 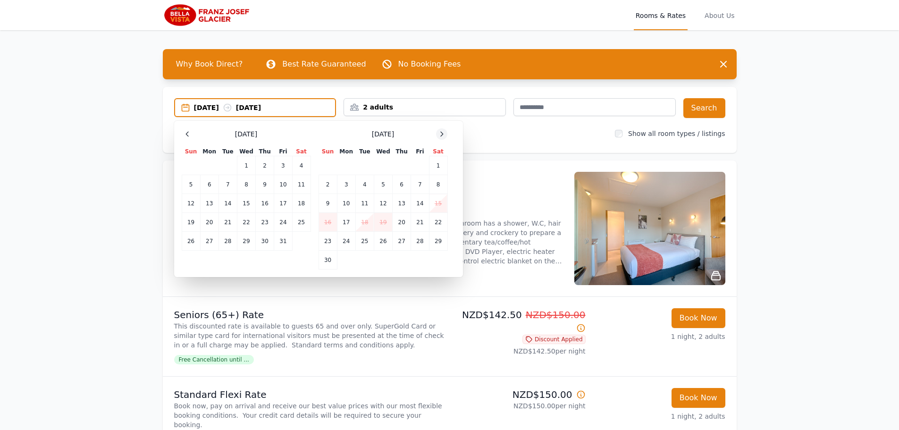 What do you see at coordinates (520, 394) in the screenshot?
I see `p: NZD$150.00` at bounding box center [520, 394].